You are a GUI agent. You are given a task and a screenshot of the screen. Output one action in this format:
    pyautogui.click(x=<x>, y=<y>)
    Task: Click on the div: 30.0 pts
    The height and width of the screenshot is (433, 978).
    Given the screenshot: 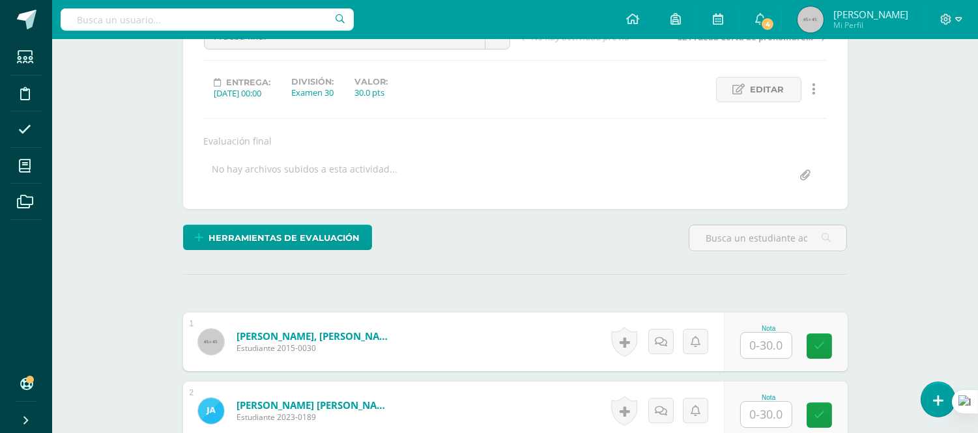 What is the action you would take?
    pyautogui.click(x=371, y=93)
    